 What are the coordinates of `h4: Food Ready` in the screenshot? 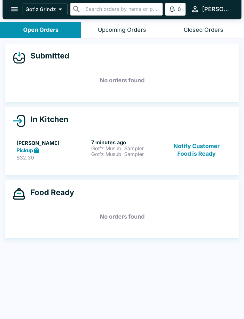 It's located at (50, 193).